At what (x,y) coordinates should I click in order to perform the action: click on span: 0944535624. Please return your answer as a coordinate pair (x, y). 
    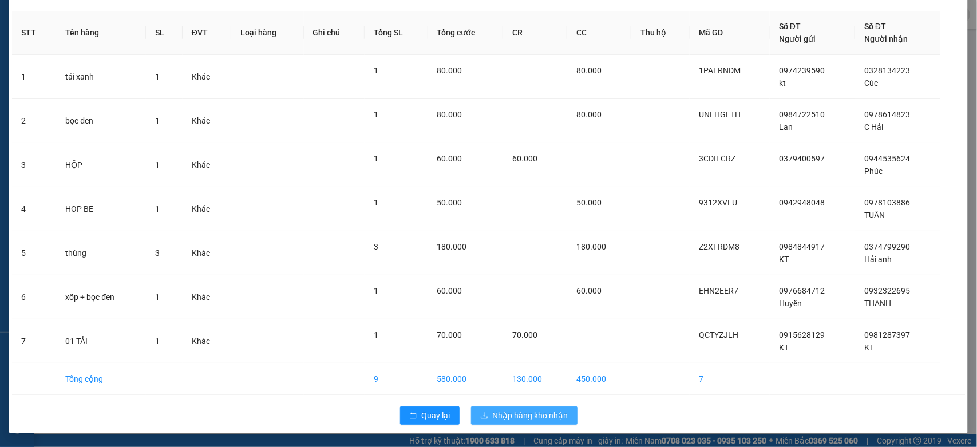
    Looking at the image, I should click on (887, 159).